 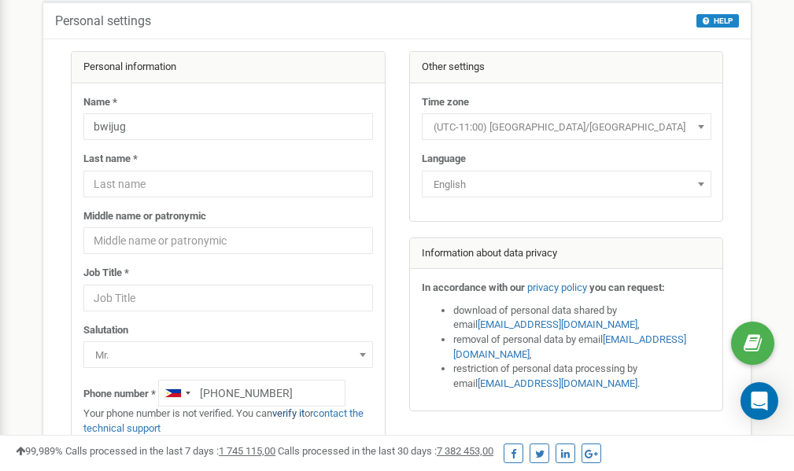 I want to click on label: Time zone, so click(x=445, y=102).